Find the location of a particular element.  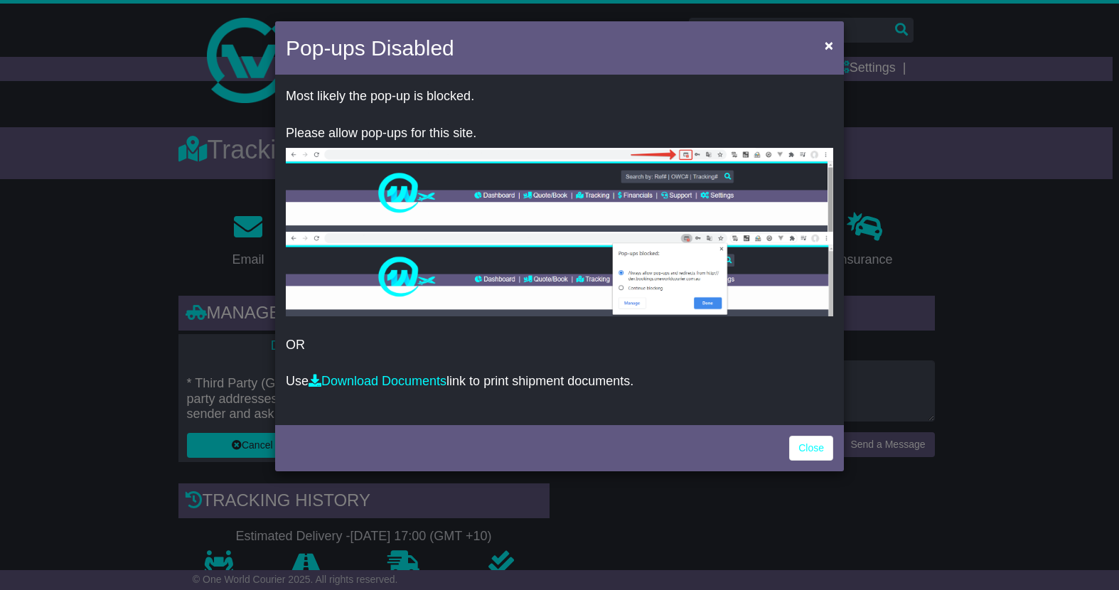

p: Please allow pop-ups for this site. is located at coordinates (559, 134).